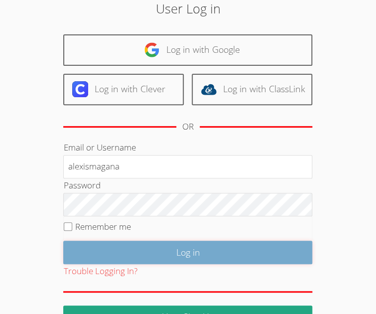  What do you see at coordinates (99, 147) in the screenshot?
I see `label: Email or Username` at bounding box center [99, 147].